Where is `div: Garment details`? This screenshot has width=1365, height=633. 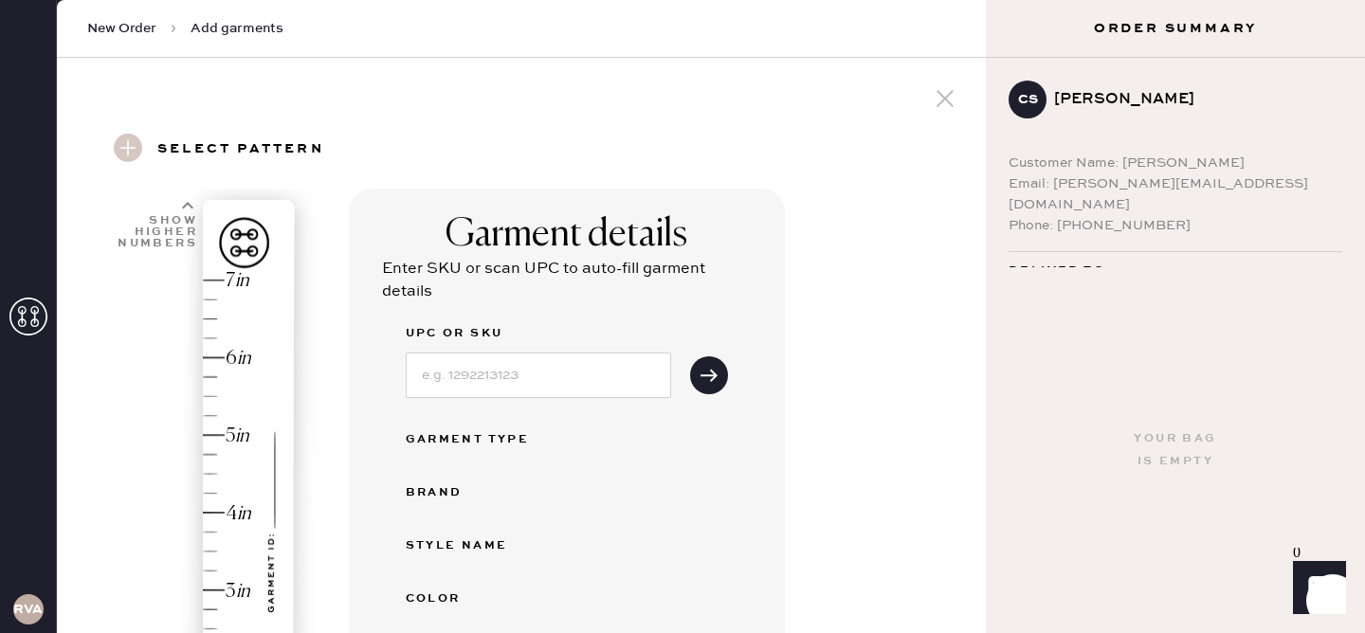
div: Garment details is located at coordinates (566, 235).